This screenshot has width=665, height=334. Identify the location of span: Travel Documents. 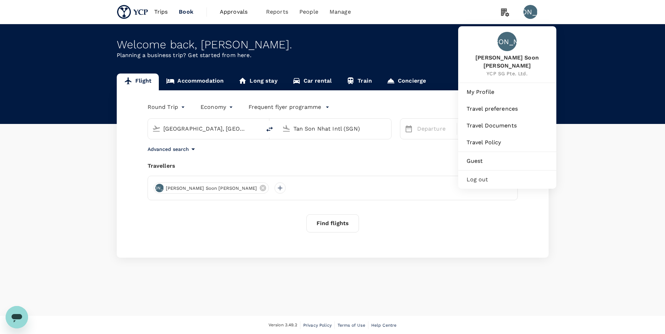
(507, 126).